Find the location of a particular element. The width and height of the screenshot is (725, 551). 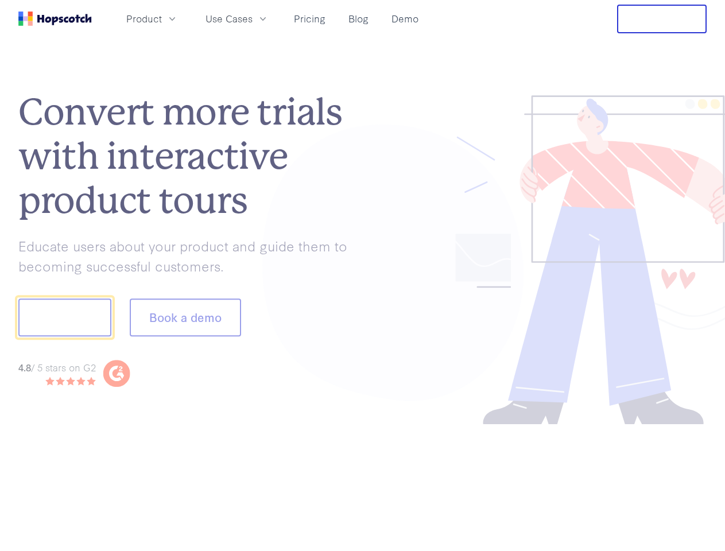

a: Demo is located at coordinates (405, 18).